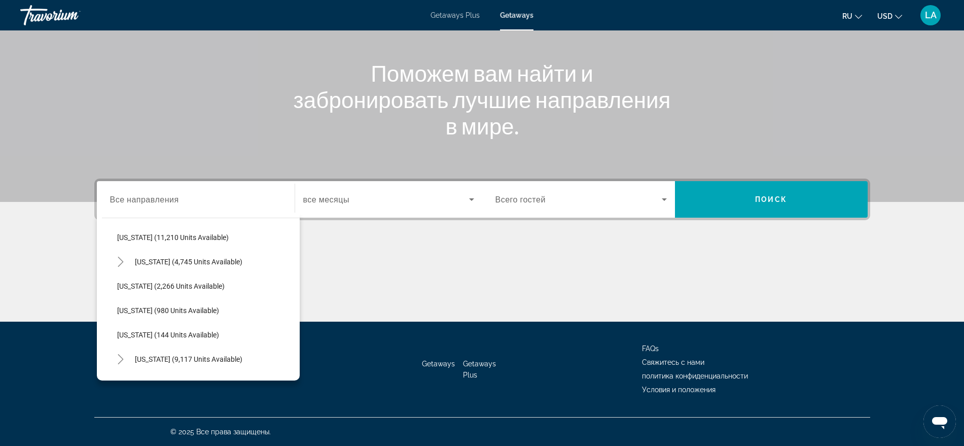 Image resolution: width=964 pixels, height=446 pixels. I want to click on span: USD, so click(885, 16).